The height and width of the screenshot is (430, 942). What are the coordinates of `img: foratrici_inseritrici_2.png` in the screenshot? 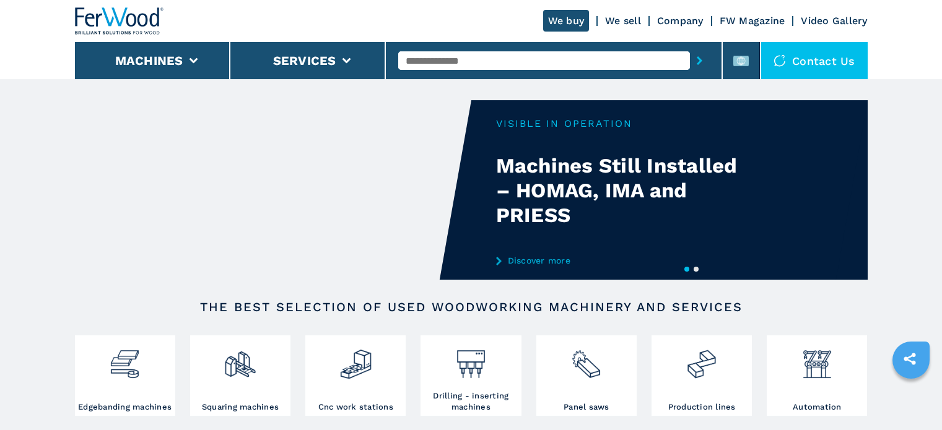 It's located at (470, 360).